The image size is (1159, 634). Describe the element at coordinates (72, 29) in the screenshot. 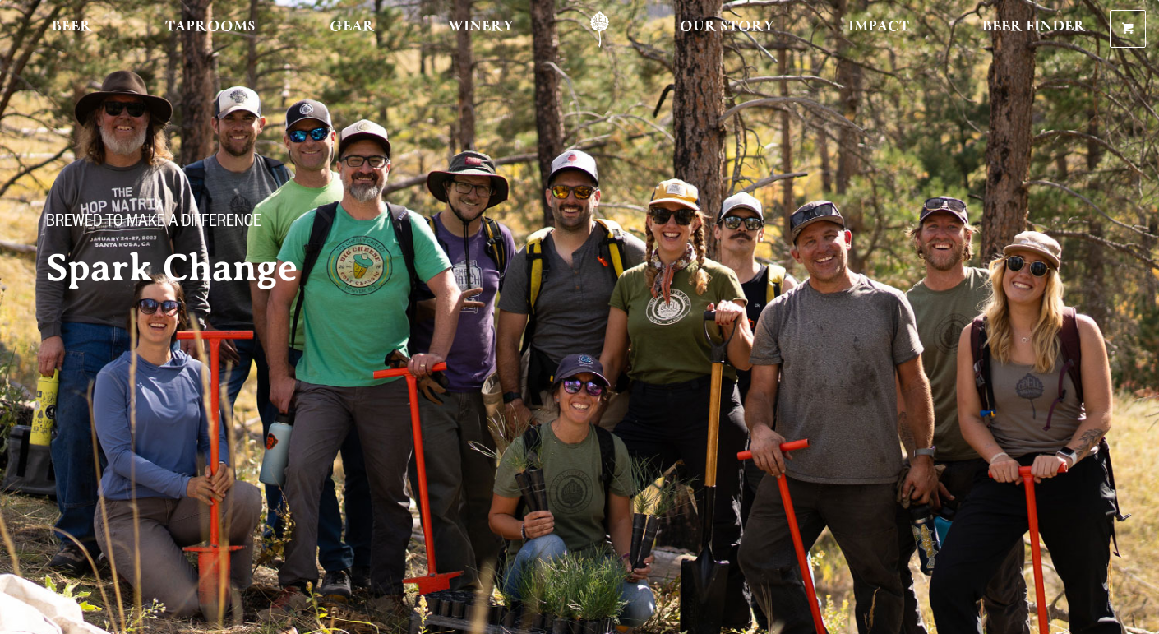

I see `a: Beer` at that location.